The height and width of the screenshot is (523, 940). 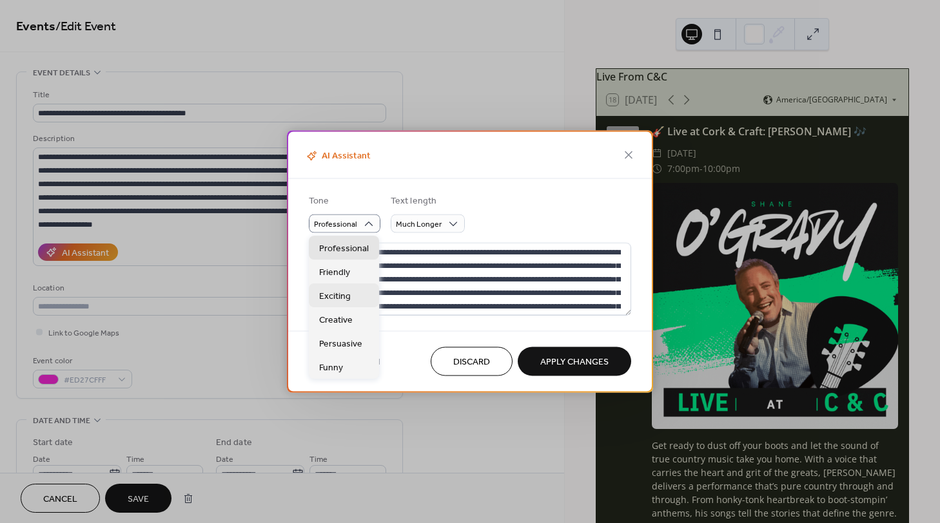 What do you see at coordinates (471, 362) in the screenshot?
I see `span: Discard` at bounding box center [471, 362].